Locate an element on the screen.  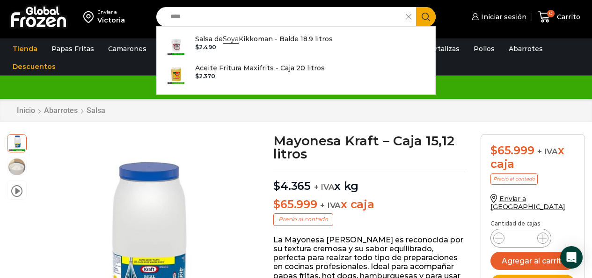
p: x caja is located at coordinates (370, 204).